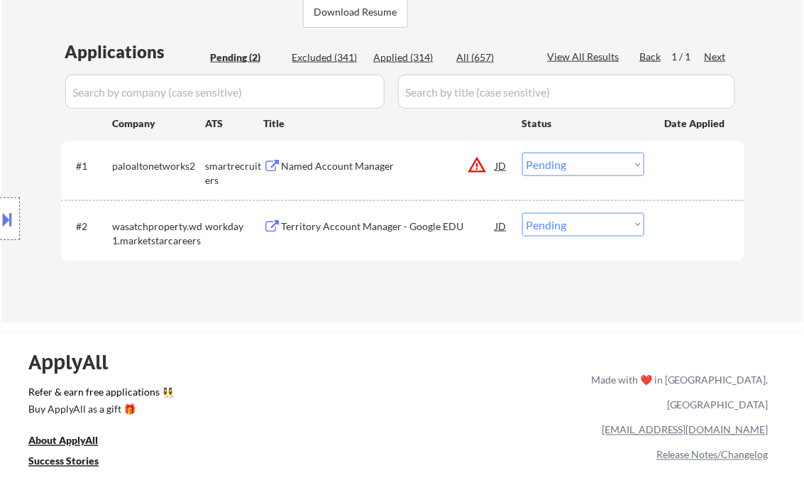 This screenshot has height=478, width=804. What do you see at coordinates (328, 58) in the screenshot?
I see `div: Excluded (341)` at bounding box center [328, 58].